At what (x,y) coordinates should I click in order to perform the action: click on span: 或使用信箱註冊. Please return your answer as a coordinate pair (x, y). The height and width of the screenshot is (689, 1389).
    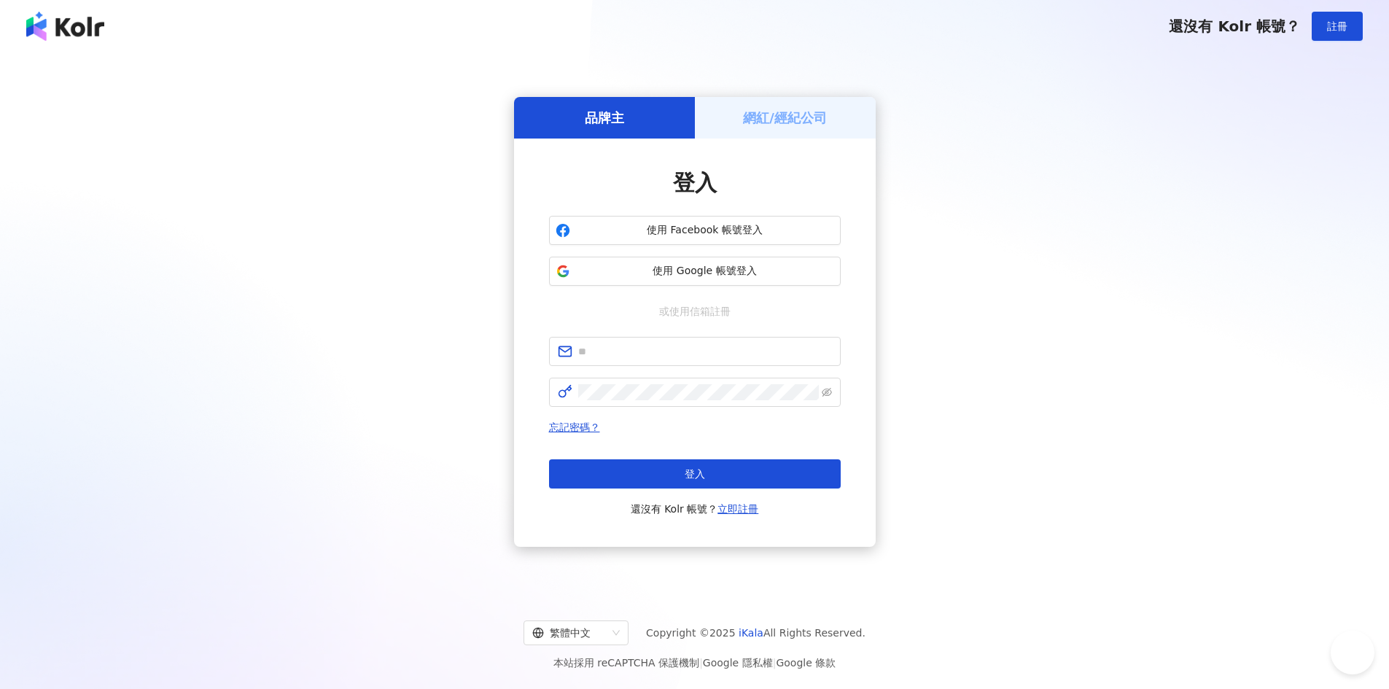
    Looking at the image, I should click on (695, 311).